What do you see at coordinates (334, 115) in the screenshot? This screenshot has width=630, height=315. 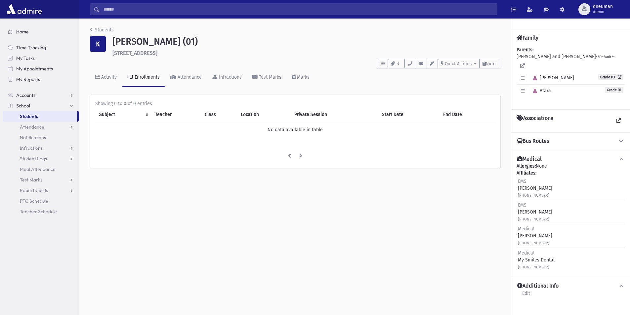 I see `th: Private Session` at bounding box center [334, 115].